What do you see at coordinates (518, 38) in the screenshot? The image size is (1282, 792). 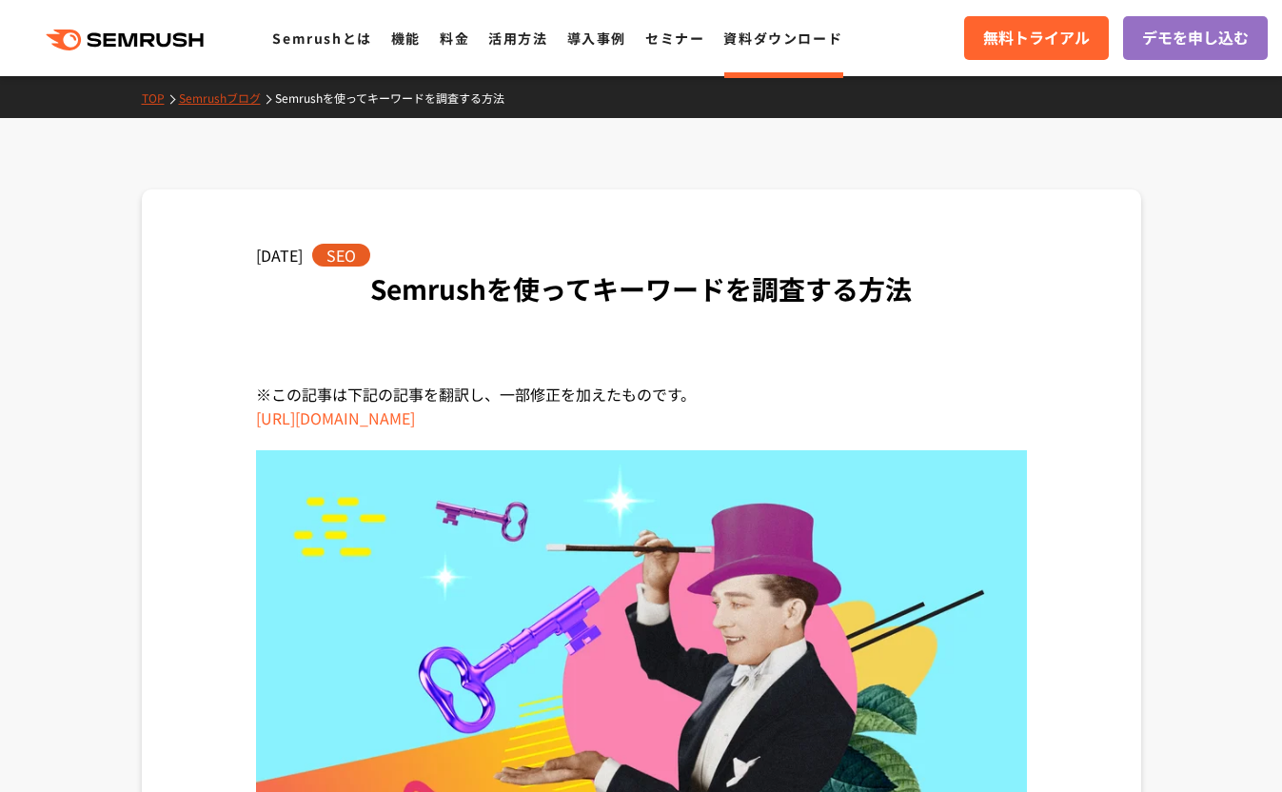 I see `a: 活用方法` at bounding box center [518, 38].